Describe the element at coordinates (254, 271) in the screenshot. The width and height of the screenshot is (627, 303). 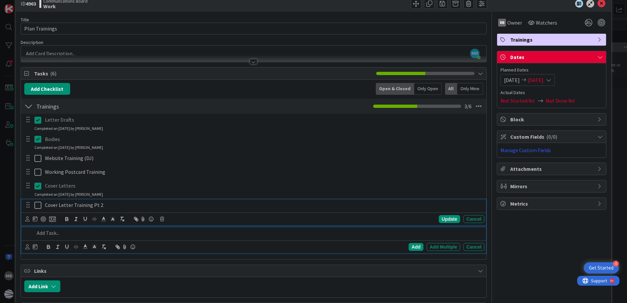
I see `span: Links` at that location.